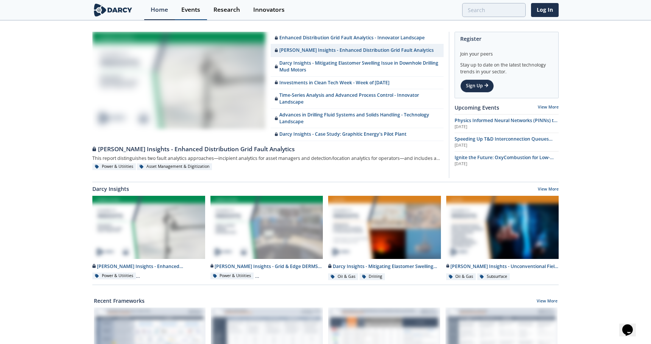 The image size is (651, 344). I want to click on a: Advances in Drilling Fluid Systems and Solids Handling - Technology Landscape, so click(357, 119).